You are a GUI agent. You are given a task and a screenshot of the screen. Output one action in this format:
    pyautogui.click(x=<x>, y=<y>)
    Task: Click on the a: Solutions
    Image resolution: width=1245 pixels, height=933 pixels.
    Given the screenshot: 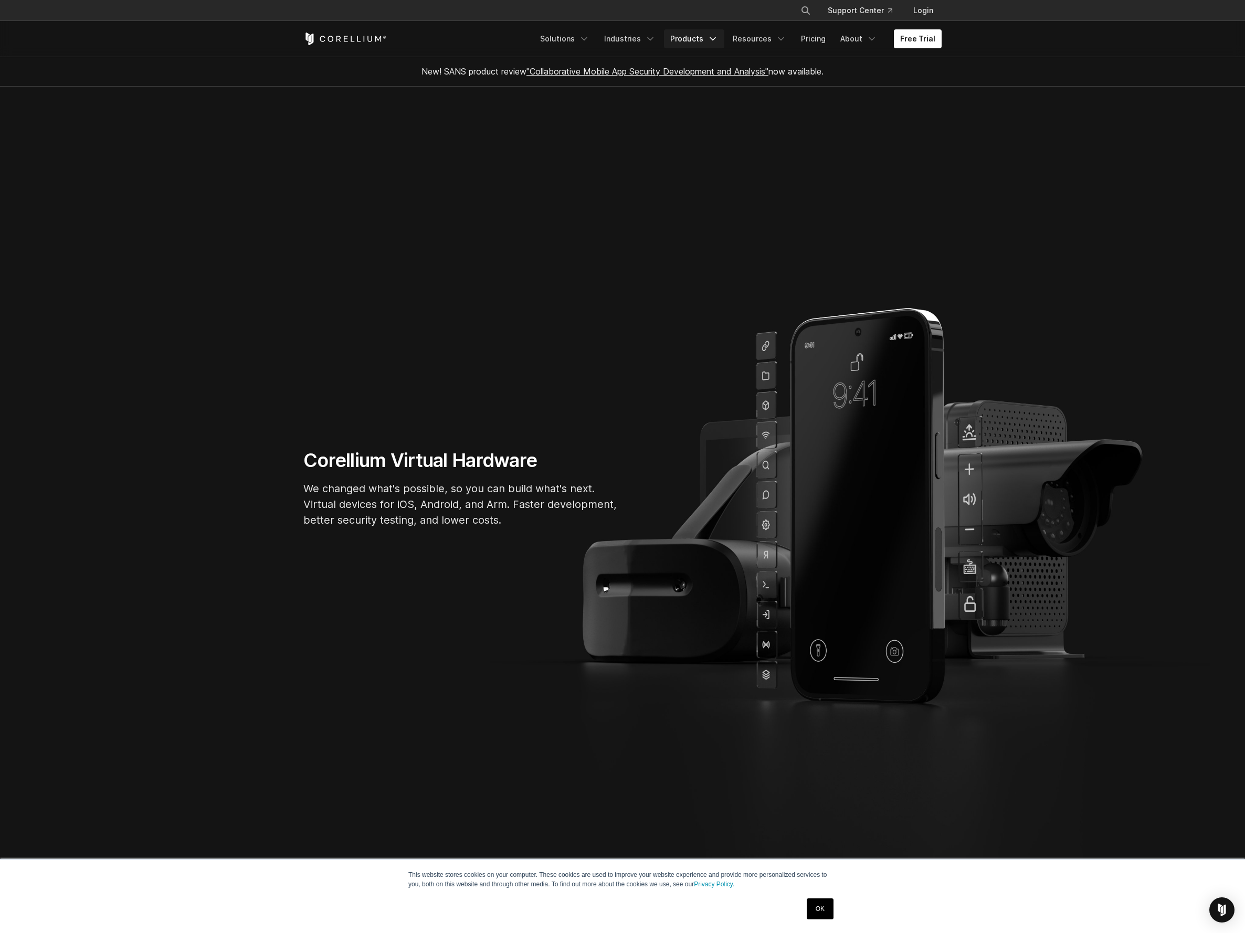 What is the action you would take?
    pyautogui.click(x=565, y=39)
    